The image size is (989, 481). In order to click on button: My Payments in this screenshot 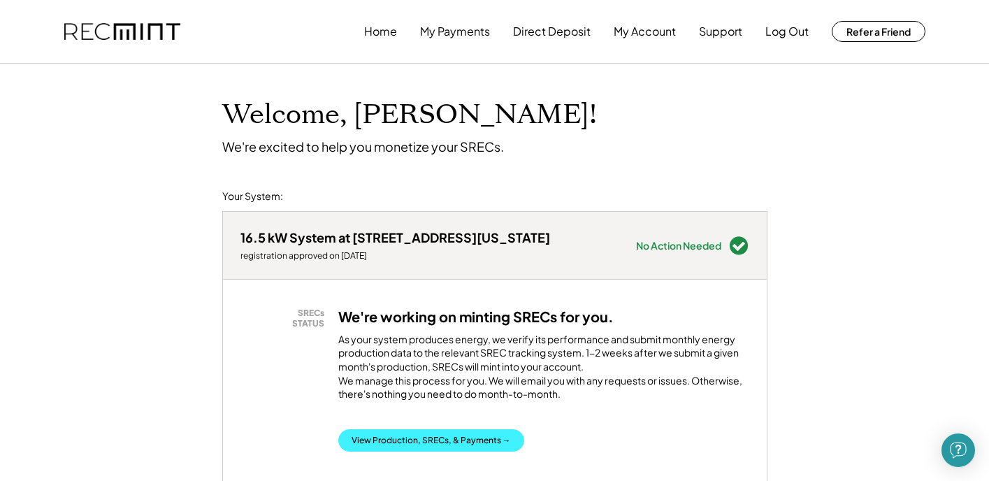, I will do `click(455, 31)`.